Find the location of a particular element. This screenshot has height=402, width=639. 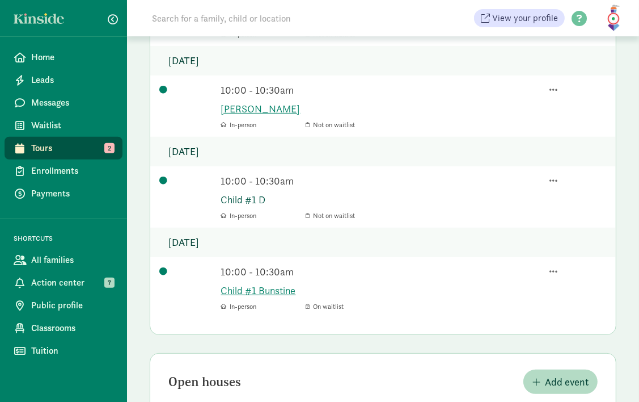

a: Child #1 D is located at coordinates (414, 199).